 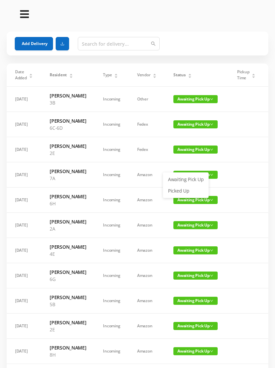 I want to click on p: 6G, so click(x=68, y=279).